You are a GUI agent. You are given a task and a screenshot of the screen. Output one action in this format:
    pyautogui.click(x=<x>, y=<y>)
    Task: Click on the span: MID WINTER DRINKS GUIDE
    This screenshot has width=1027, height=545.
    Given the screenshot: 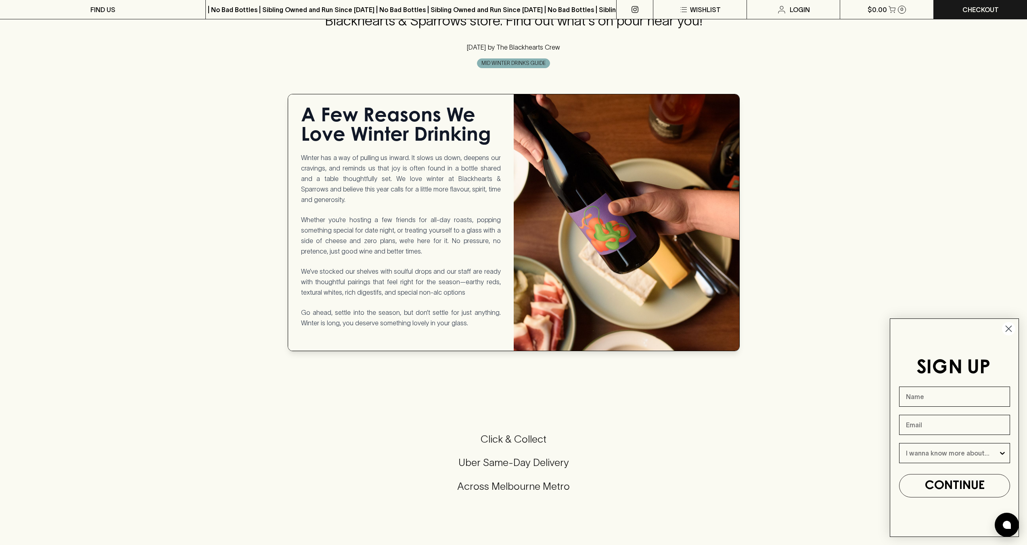 What is the action you would take?
    pyautogui.click(x=513, y=63)
    